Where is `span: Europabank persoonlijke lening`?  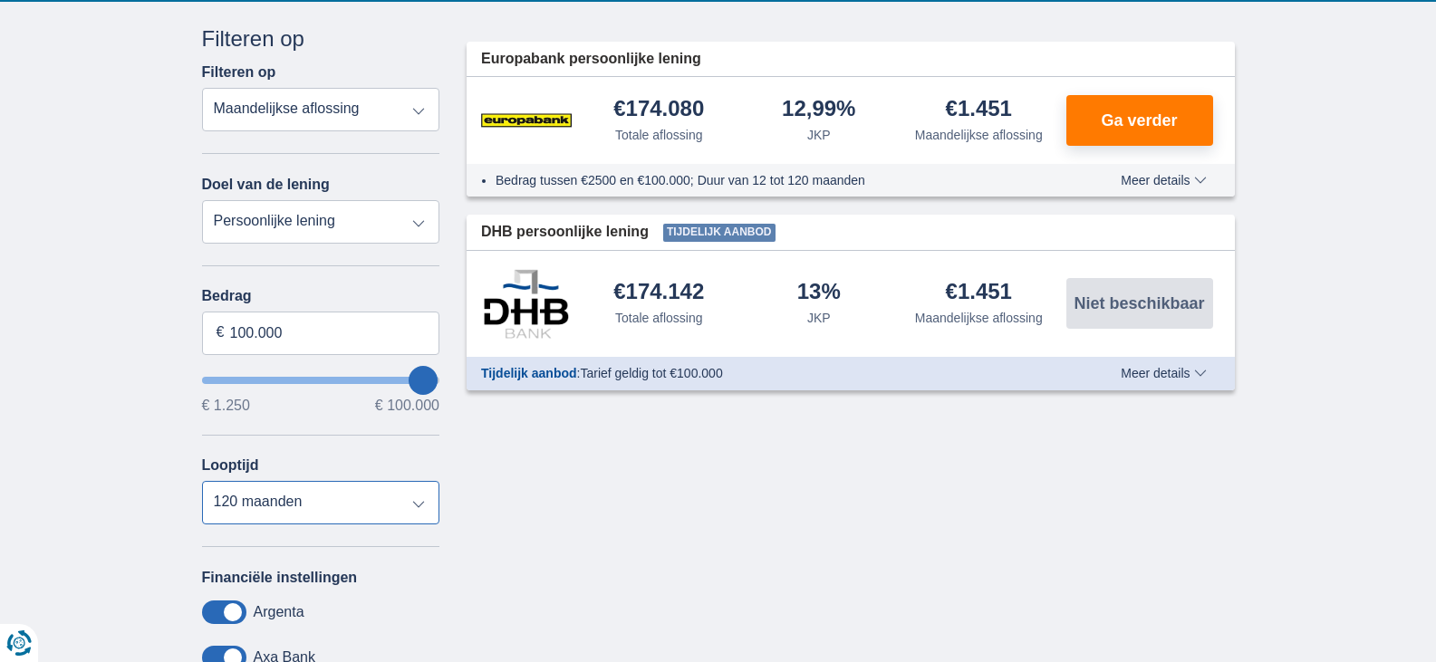
span: Europabank persoonlijke lening is located at coordinates (591, 59).